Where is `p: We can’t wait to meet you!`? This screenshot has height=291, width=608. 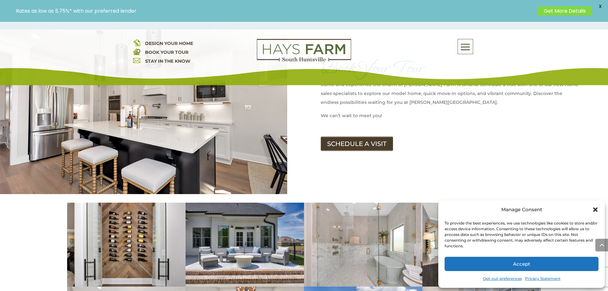
p: We can’t wait to meet you! is located at coordinates (450, 116).